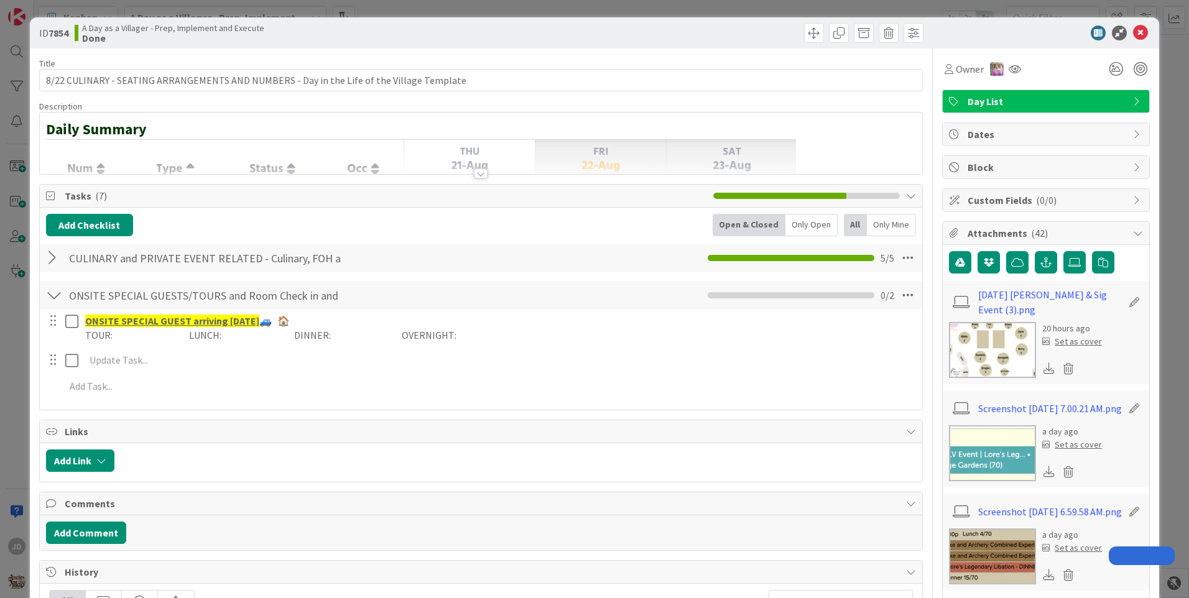 This screenshot has height=598, width=1189. Describe the element at coordinates (481, 80) in the screenshot. I see `input: type card name here...` at that location.